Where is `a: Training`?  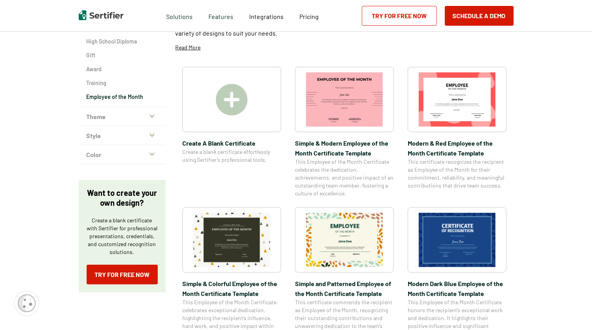 a: Training is located at coordinates (122, 83).